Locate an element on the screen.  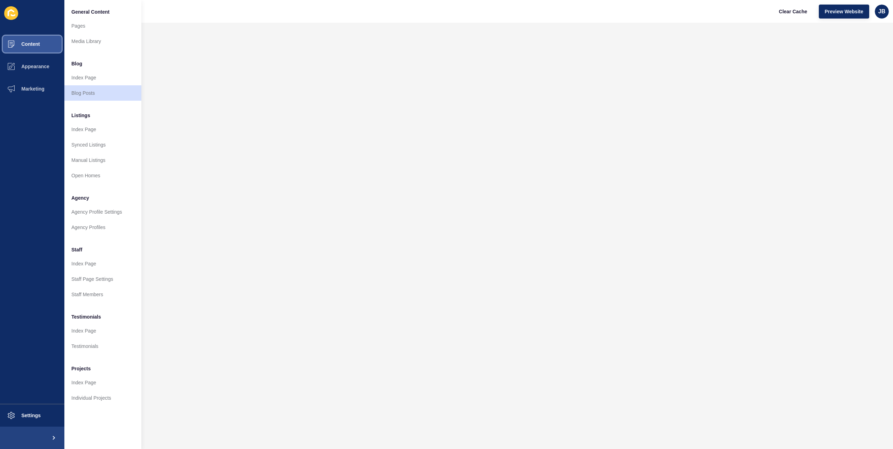
a: Open Homes is located at coordinates (103, 176).